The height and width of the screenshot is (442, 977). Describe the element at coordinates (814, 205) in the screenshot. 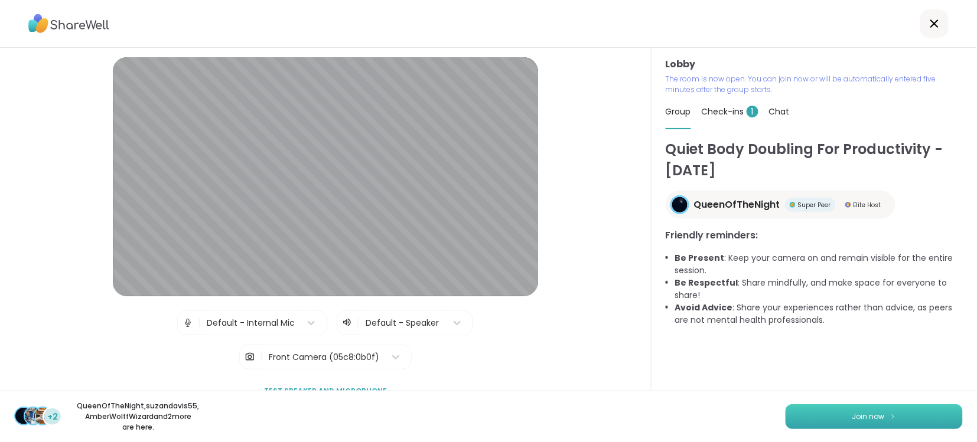

I see `span: Super Peer` at that location.